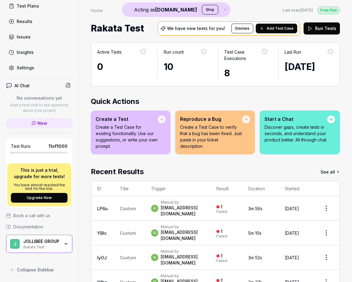 This screenshot has width=352, height=282. I want to click on div: Test Case Executions, so click(243, 55).